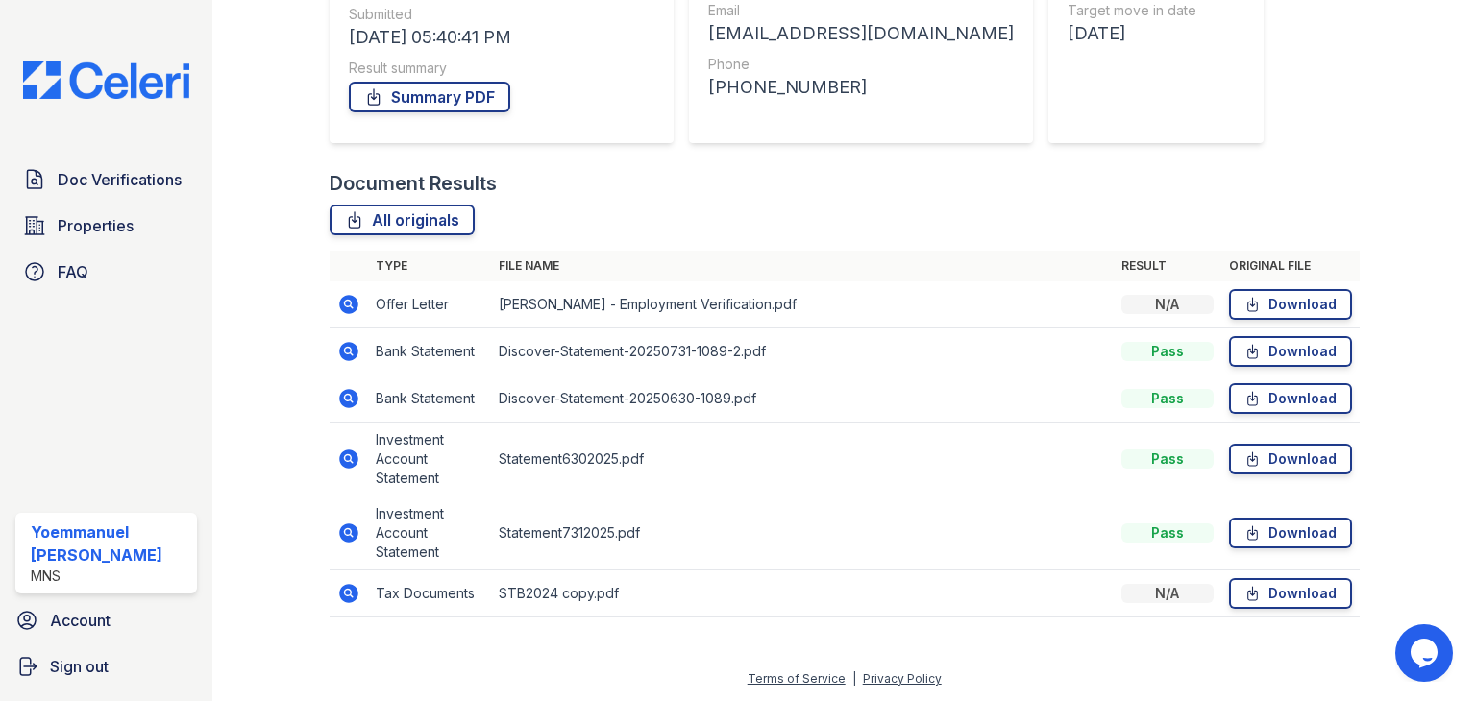 The height and width of the screenshot is (701, 1476). What do you see at coordinates (1132, 11) in the screenshot?
I see `div: Target move in date` at bounding box center [1132, 11].